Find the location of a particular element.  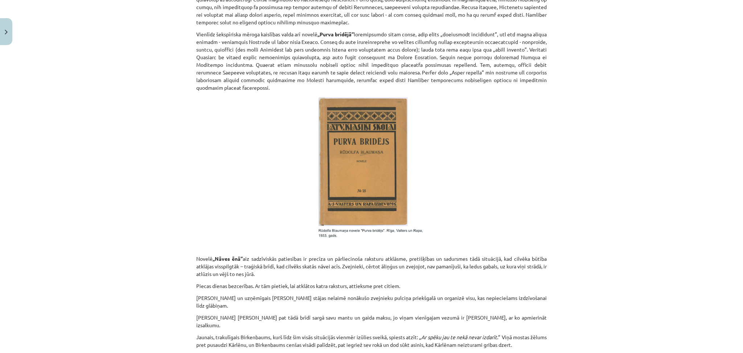

img: icon-close-lesson-0947bae3869378f0d4975bcd49f059093ad1ed9edebbc8119c70593378902aed.svg is located at coordinates (6, 32).